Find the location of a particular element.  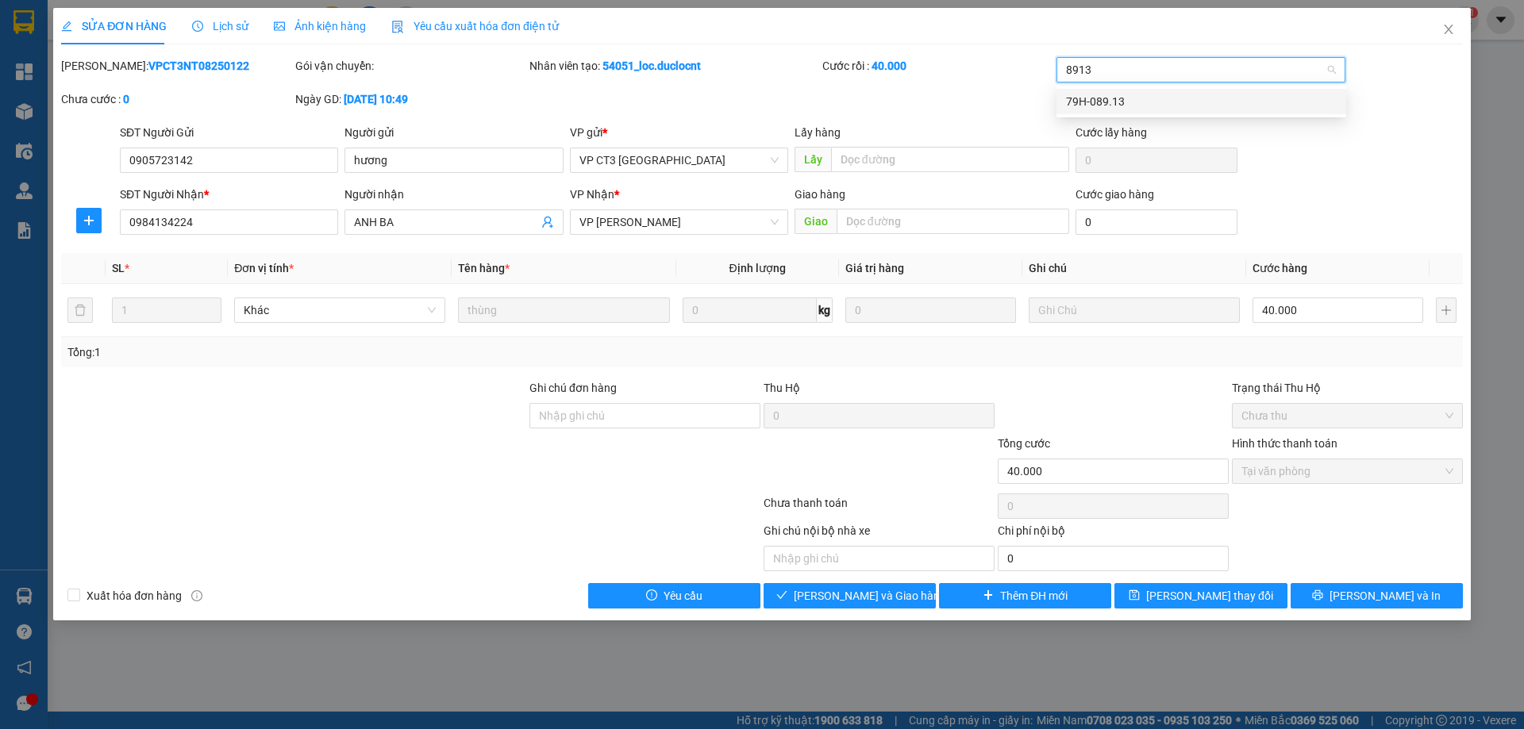

input: Nhập ghi chú is located at coordinates (879, 559).